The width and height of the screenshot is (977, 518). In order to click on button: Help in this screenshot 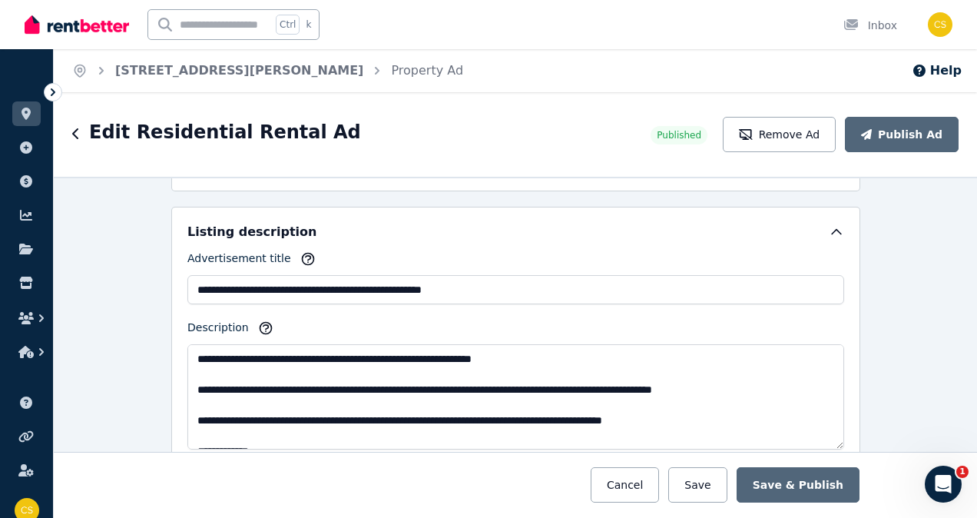, I will do `click(936, 71)`.